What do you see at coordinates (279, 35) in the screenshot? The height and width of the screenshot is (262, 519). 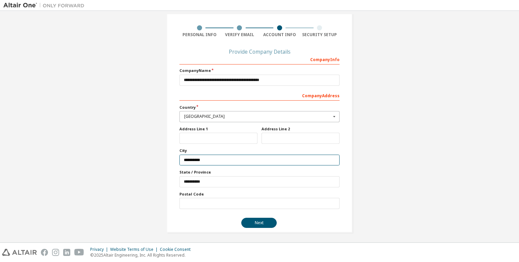 I see `div: Account Info` at bounding box center [279, 35].